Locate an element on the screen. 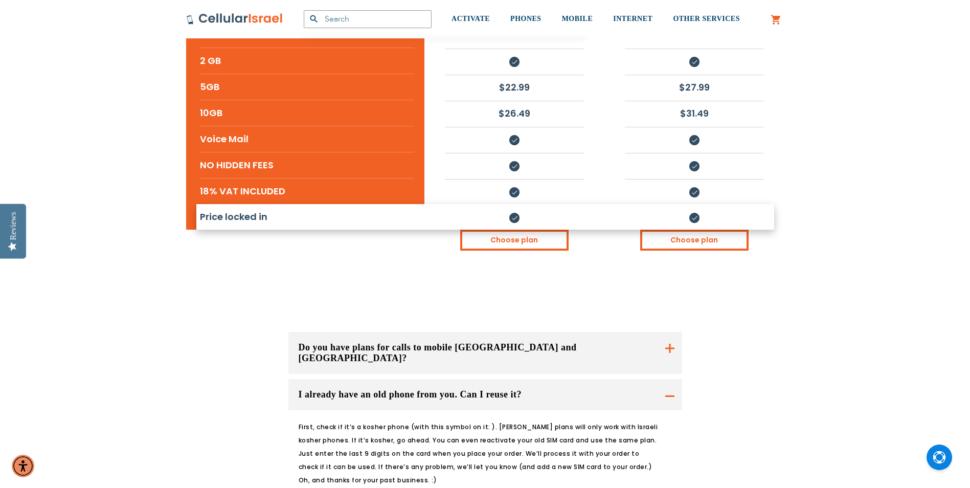 The height and width of the screenshot is (488, 970). span: OTHER SERVICES is located at coordinates (706, 18).